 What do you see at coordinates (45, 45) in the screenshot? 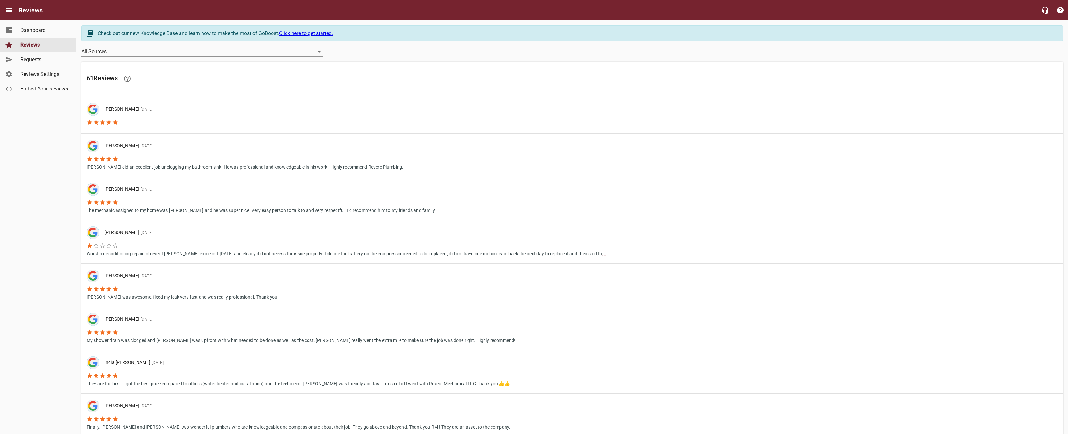
I see `span: Reviews` at bounding box center [45, 45].